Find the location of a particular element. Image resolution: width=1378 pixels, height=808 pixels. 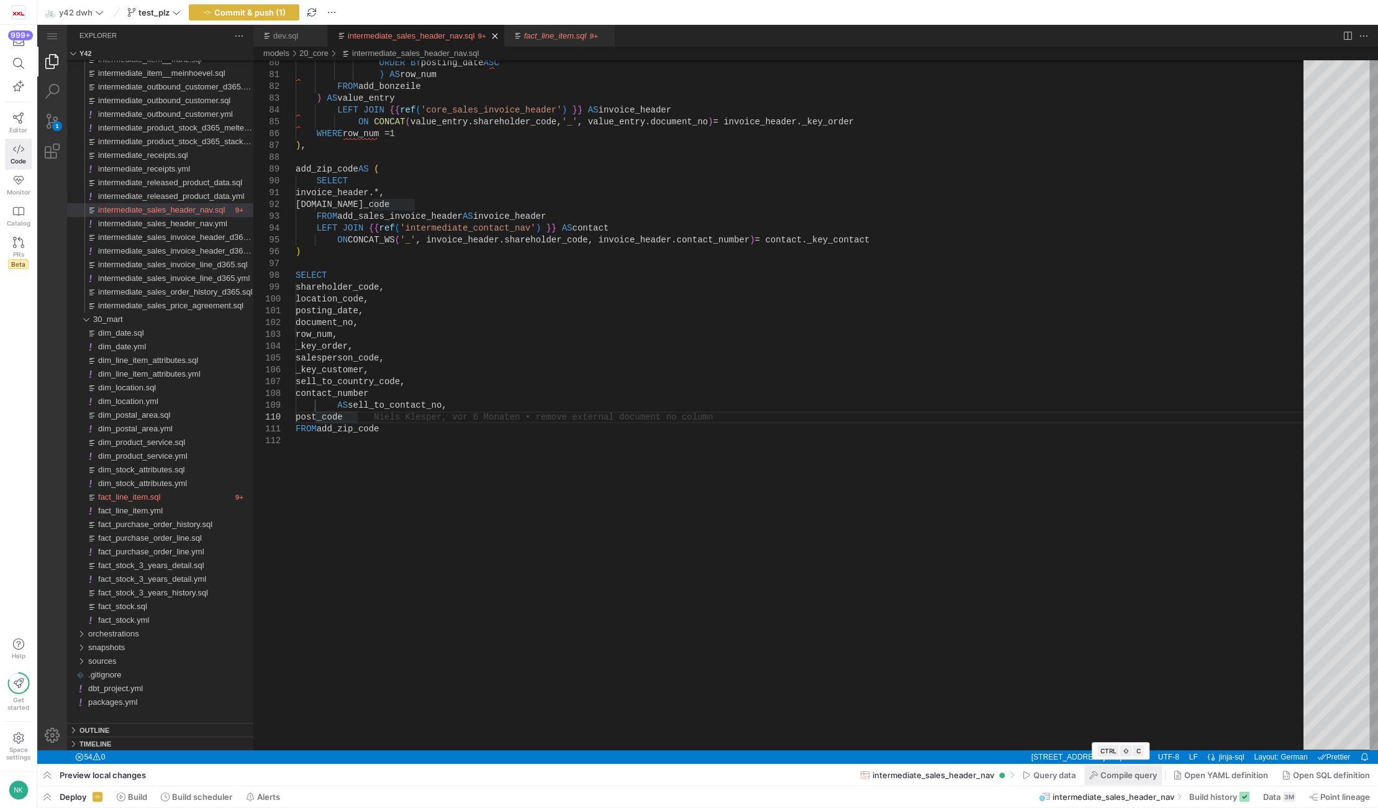

span: value_entry is located at coordinates (329, 73).